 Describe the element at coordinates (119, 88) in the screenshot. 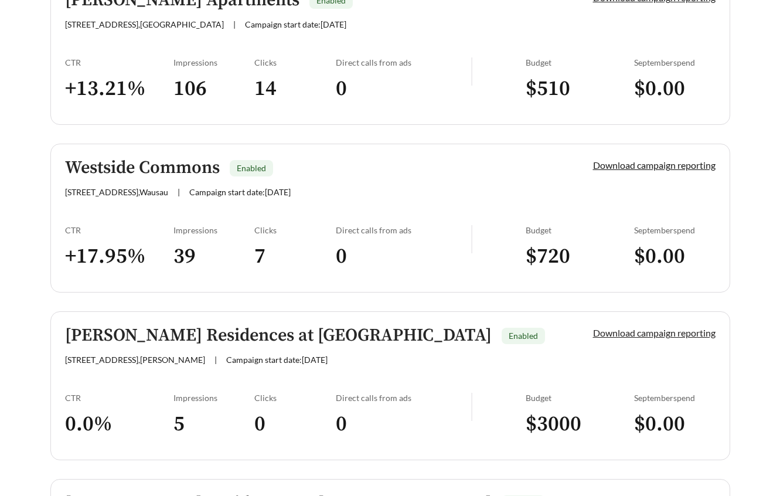

I see `h3: + 13.21 %` at that location.